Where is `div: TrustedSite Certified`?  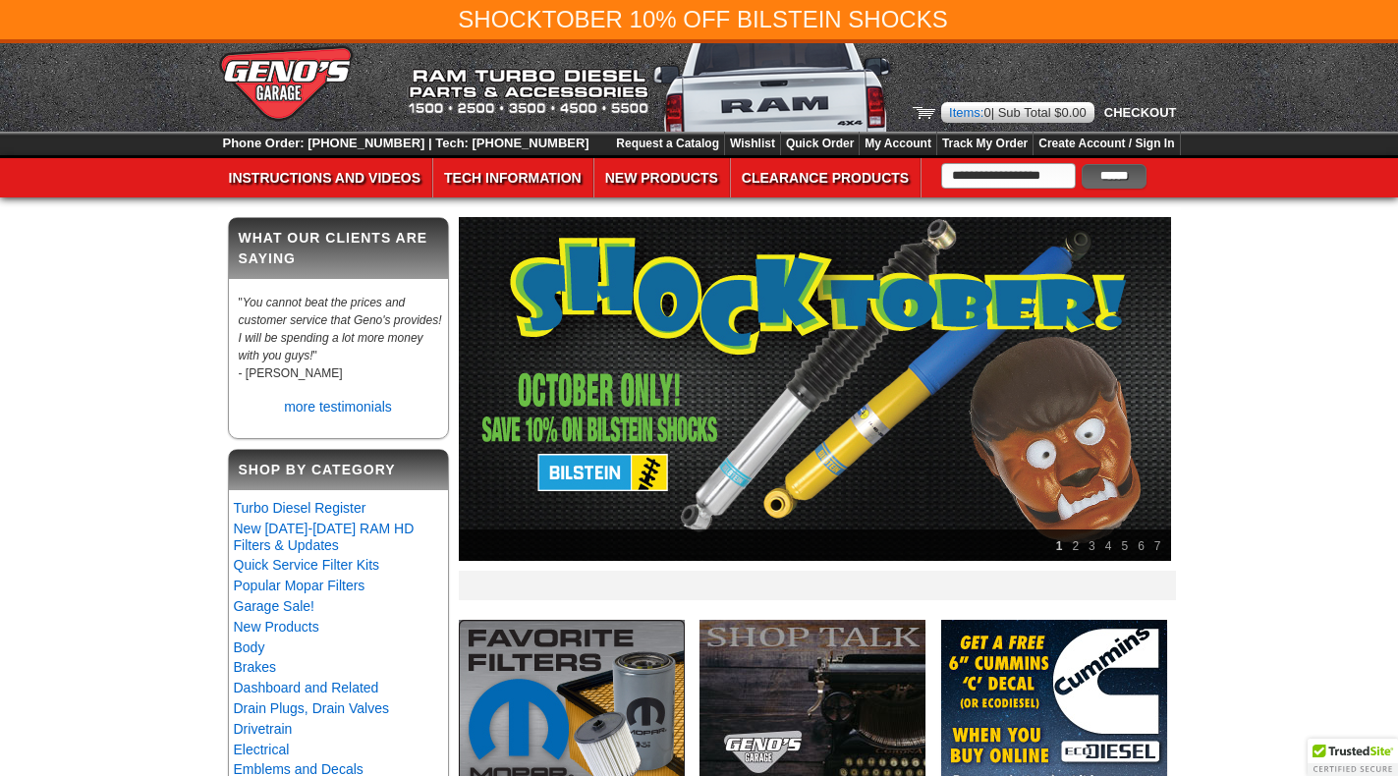 div: TrustedSite Certified is located at coordinates (1353, 757).